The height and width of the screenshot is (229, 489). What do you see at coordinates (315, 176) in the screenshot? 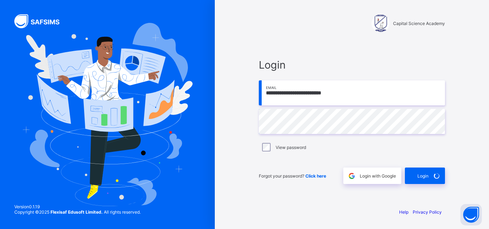
I see `a: Click here` at bounding box center [315, 176].